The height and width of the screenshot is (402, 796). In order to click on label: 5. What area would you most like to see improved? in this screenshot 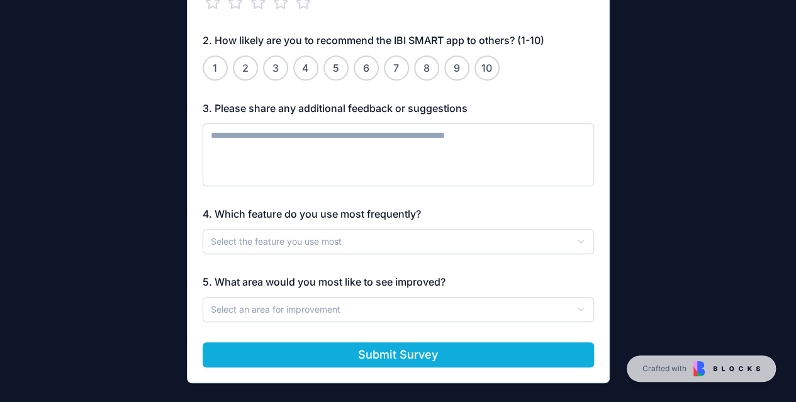, I will do `click(324, 282)`.